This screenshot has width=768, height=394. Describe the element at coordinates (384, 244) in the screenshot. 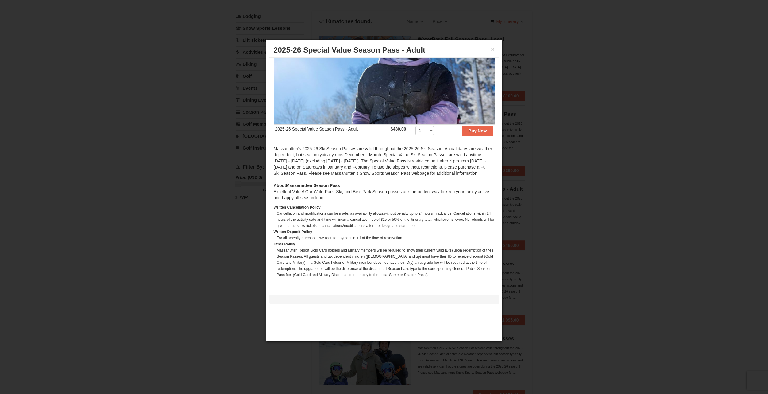

I see `dt: Other Policy` at that location.